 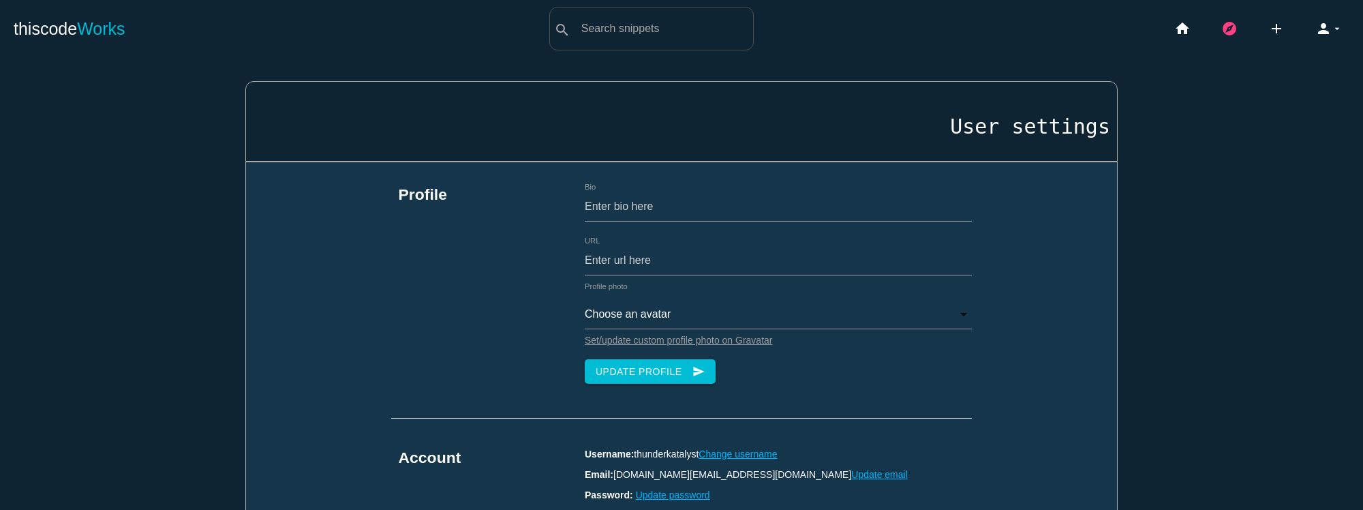 I want to click on input: Enter url here, so click(x=778, y=260).